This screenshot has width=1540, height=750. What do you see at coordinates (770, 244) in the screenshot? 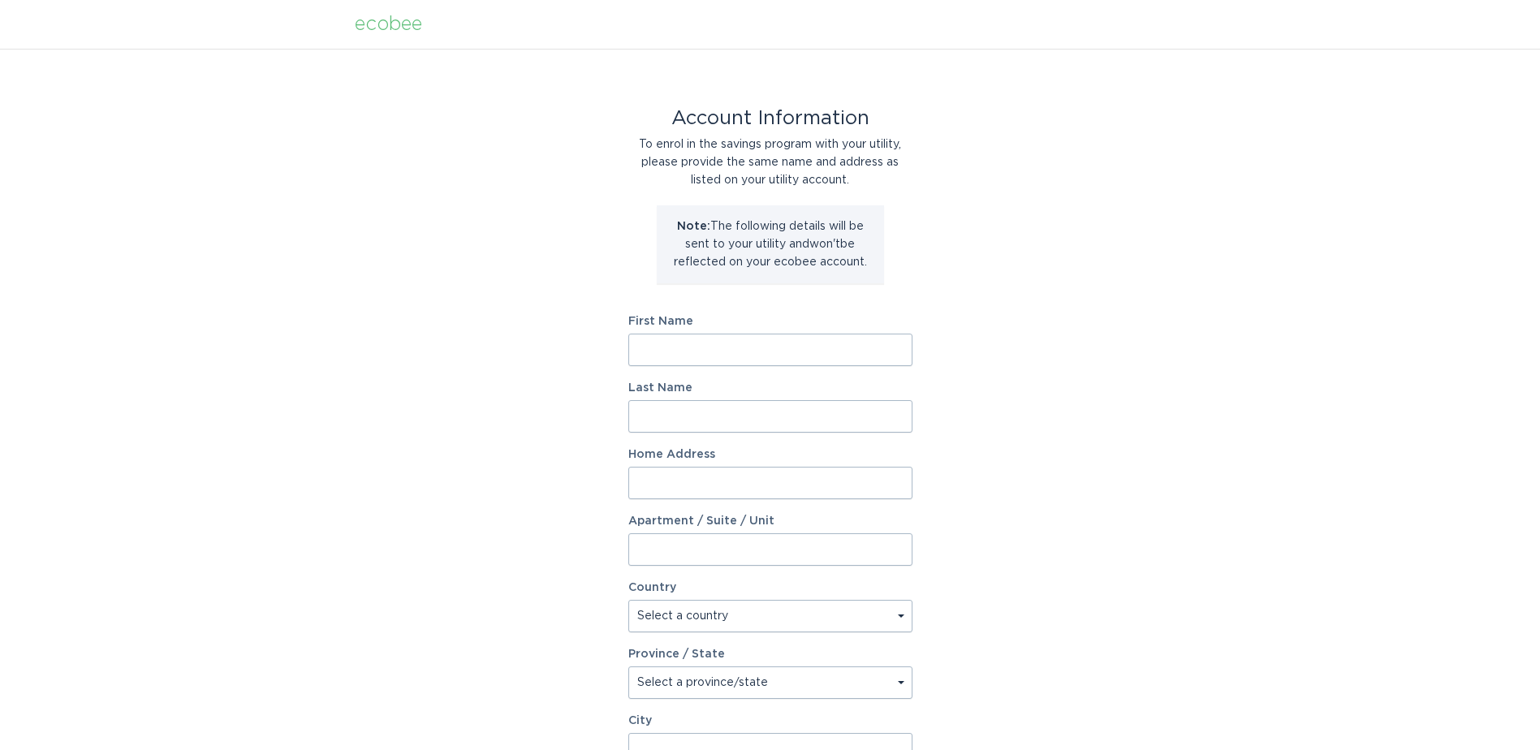
I see `p: The following details will be sent to your utility and won't be reflected on your ecobee account.` at bounding box center [770, 244].